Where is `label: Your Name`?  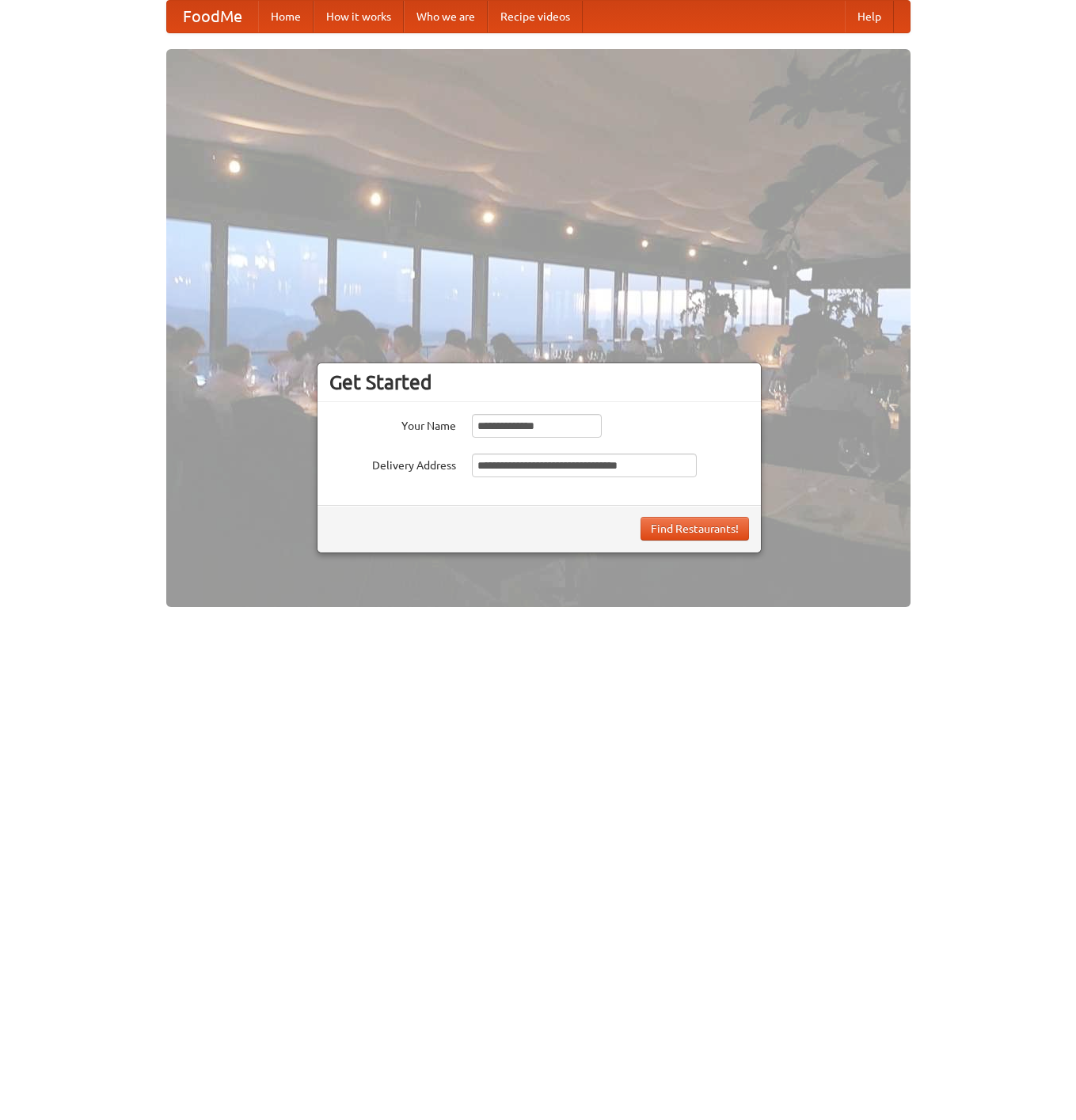 label: Your Name is located at coordinates (393, 423).